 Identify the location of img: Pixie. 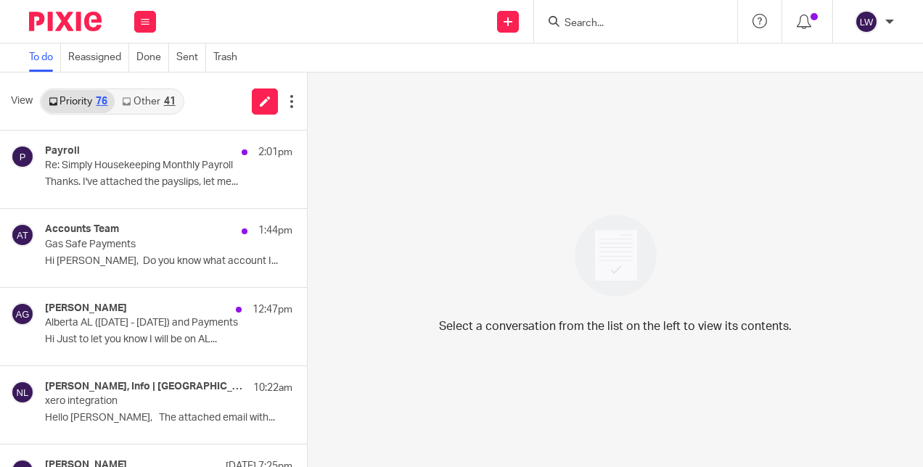
(65, 21).